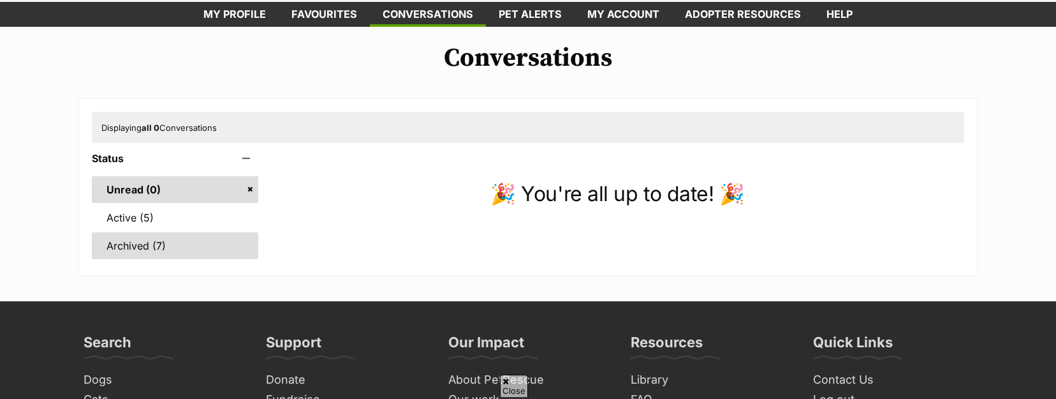  What do you see at coordinates (175, 246) in the screenshot?
I see `a: Archived (7)` at bounding box center [175, 246].